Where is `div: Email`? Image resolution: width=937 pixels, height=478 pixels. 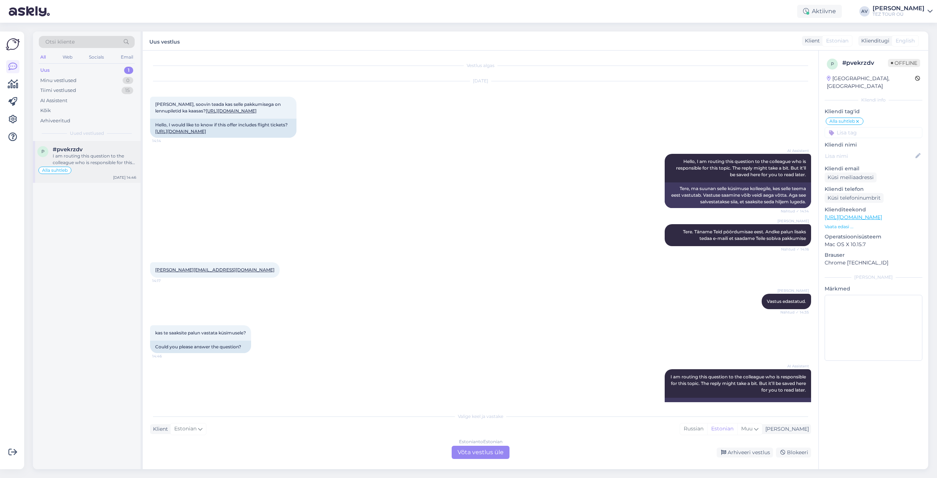 div: Email is located at coordinates (127, 57).